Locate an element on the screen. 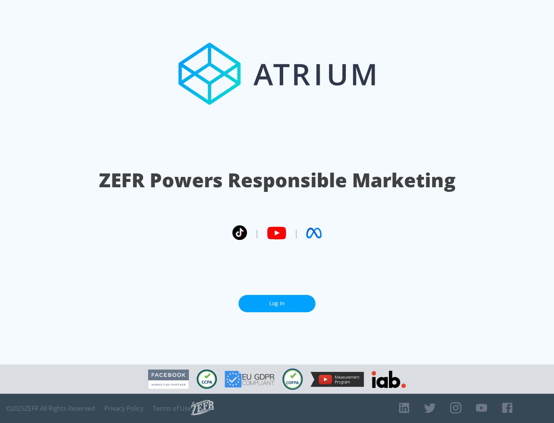  img: IAB is located at coordinates (389, 379).